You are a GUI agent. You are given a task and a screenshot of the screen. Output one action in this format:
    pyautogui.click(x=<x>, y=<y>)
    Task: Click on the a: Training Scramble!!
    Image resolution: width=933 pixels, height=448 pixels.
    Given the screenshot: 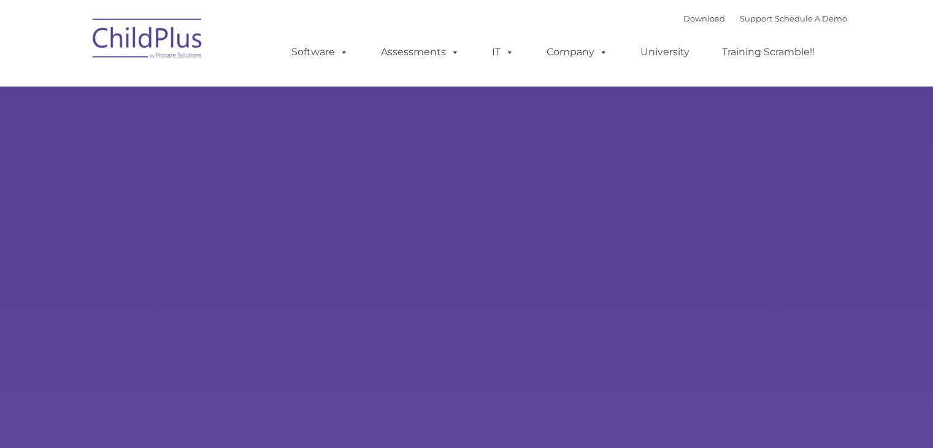 What is the action you would take?
    pyautogui.click(x=768, y=52)
    